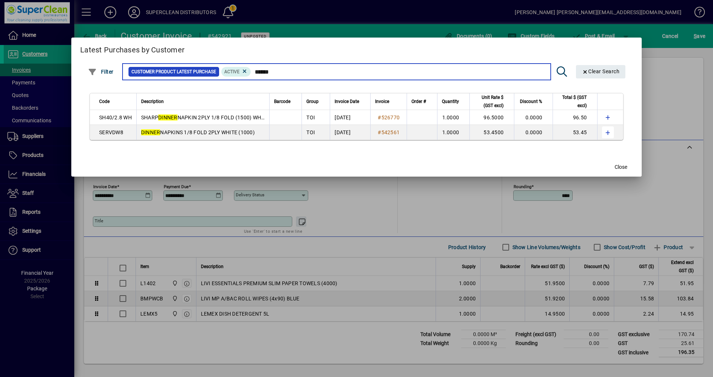  I want to click on div: Unit Rate $ (GST excl), so click(492, 101).